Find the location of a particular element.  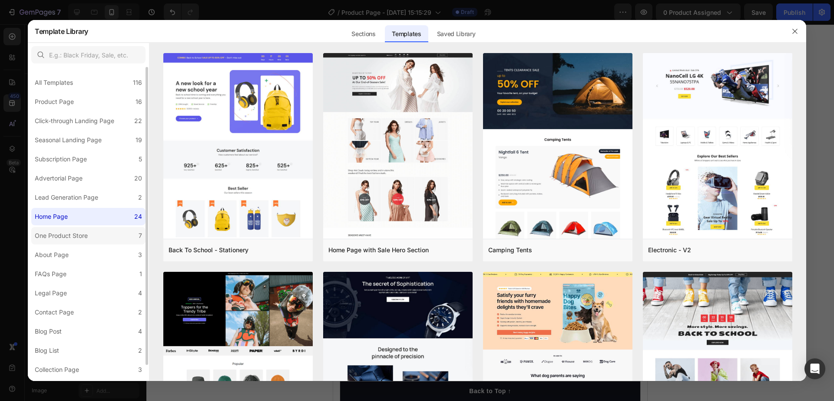

div: Templates is located at coordinates (406, 34).